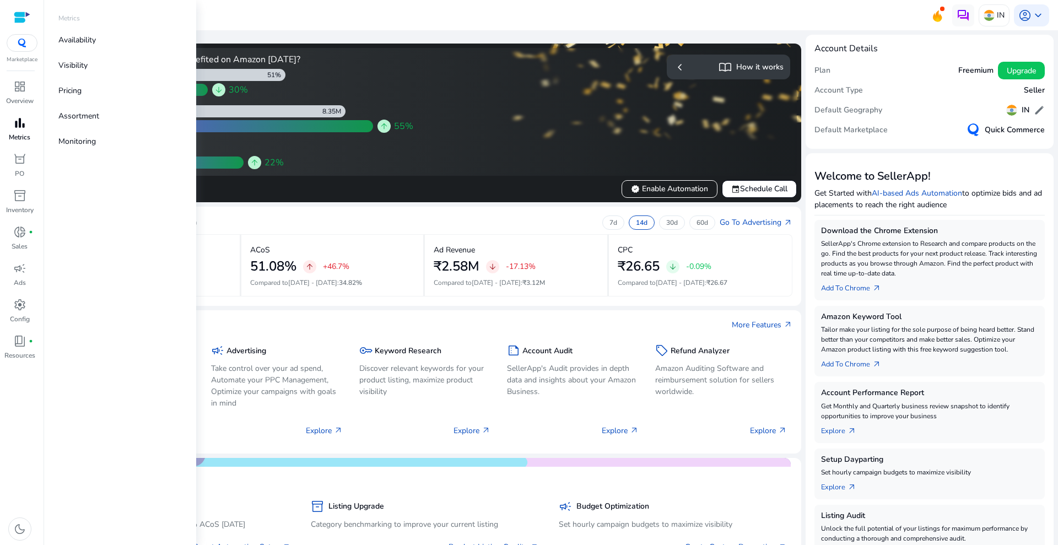 This screenshot has width=1058, height=545. I want to click on span: orders, so click(20, 159).